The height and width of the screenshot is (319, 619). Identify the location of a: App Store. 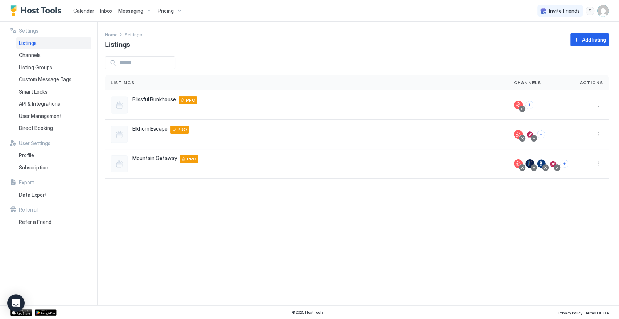
(21, 312).